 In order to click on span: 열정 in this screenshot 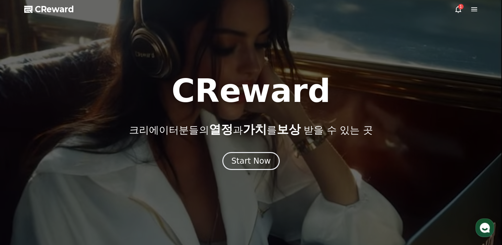, I will do `click(221, 129)`.